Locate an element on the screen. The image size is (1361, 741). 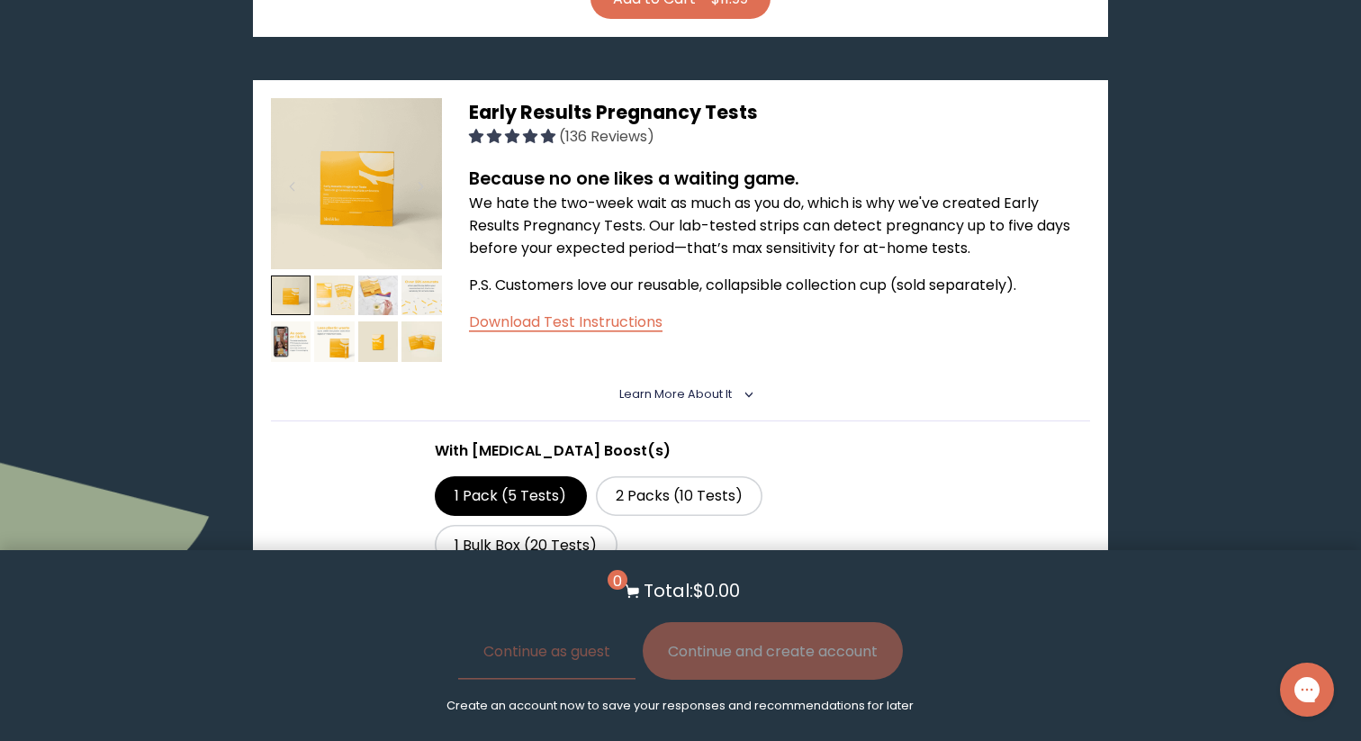
summary: Learn More About it < is located at coordinates (679, 394).